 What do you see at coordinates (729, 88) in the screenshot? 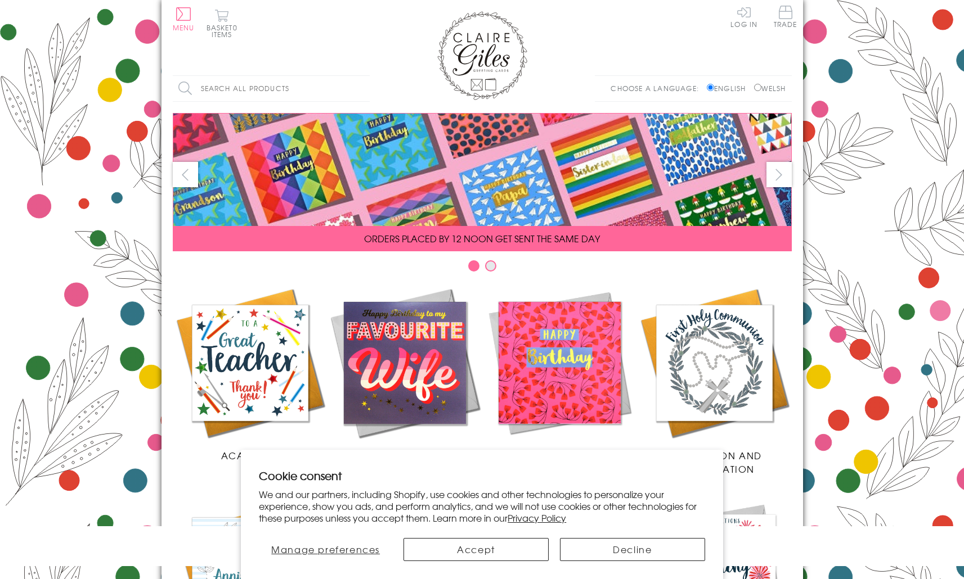
I see `label: English` at bounding box center [729, 88].